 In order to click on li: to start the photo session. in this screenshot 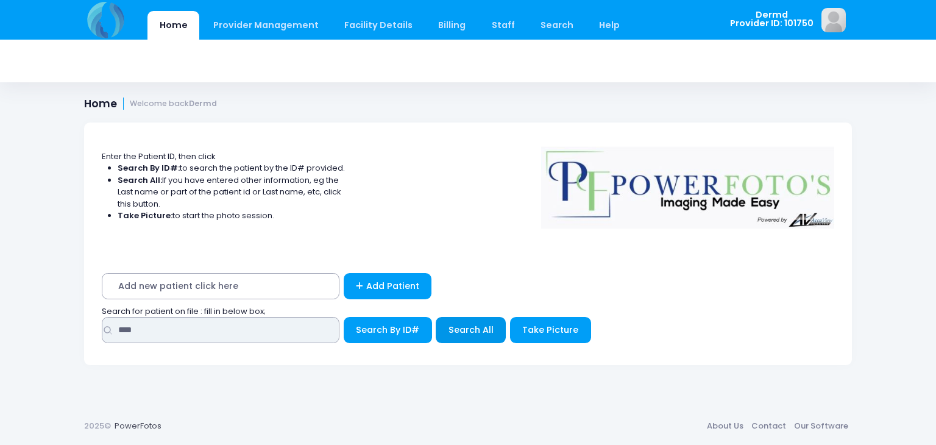, I will do `click(232, 216)`.